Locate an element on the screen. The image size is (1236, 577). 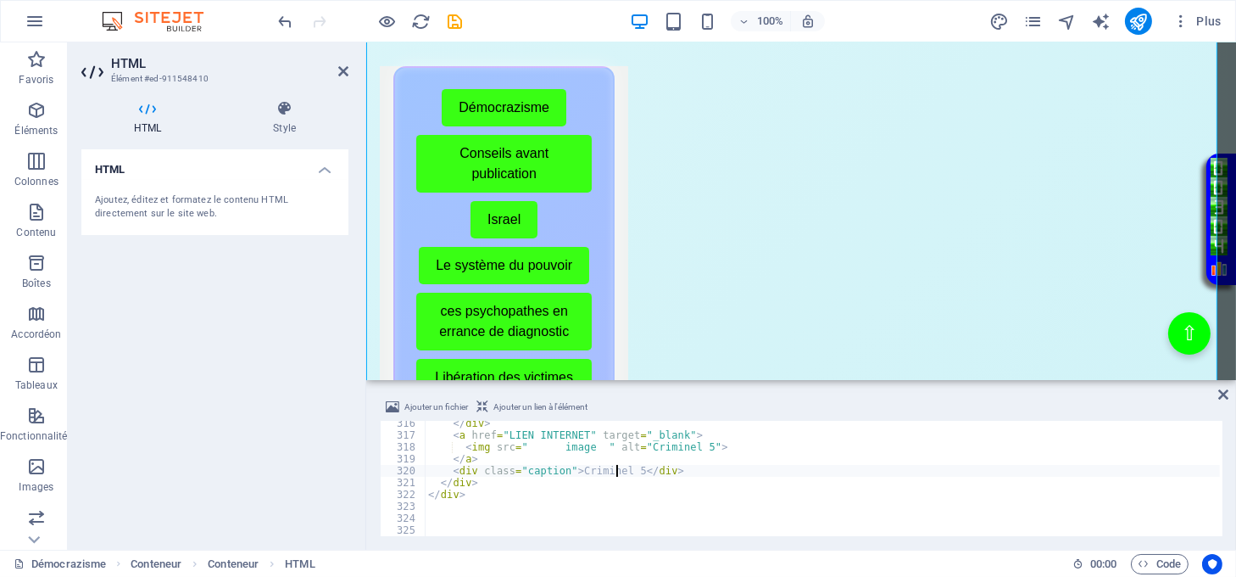
div: 323 is located at coordinates (404, 506).